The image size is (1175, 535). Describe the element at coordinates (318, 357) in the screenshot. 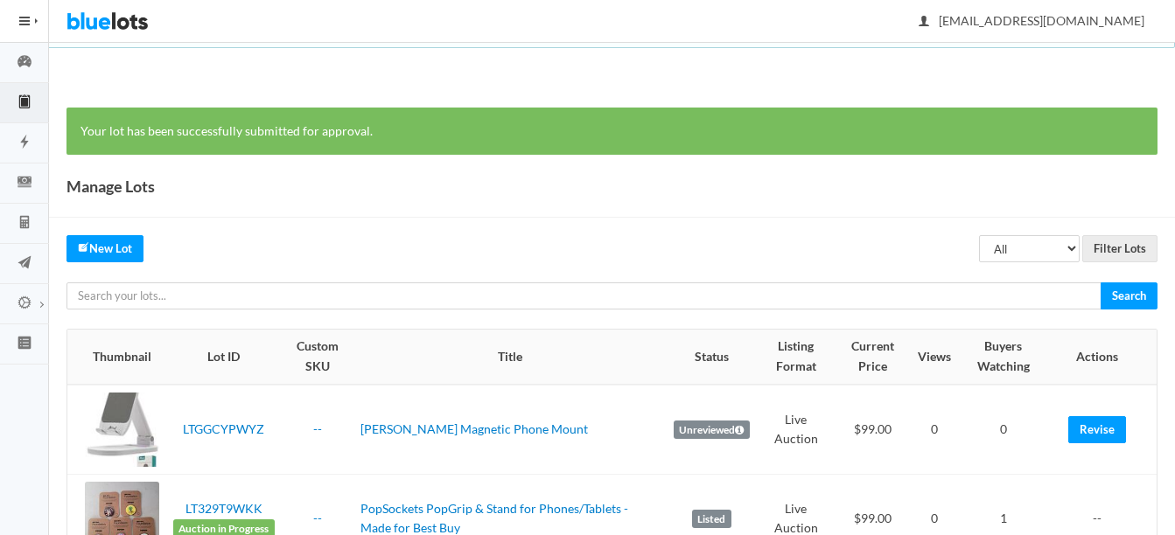

I see `th: Custom SKU` at that location.